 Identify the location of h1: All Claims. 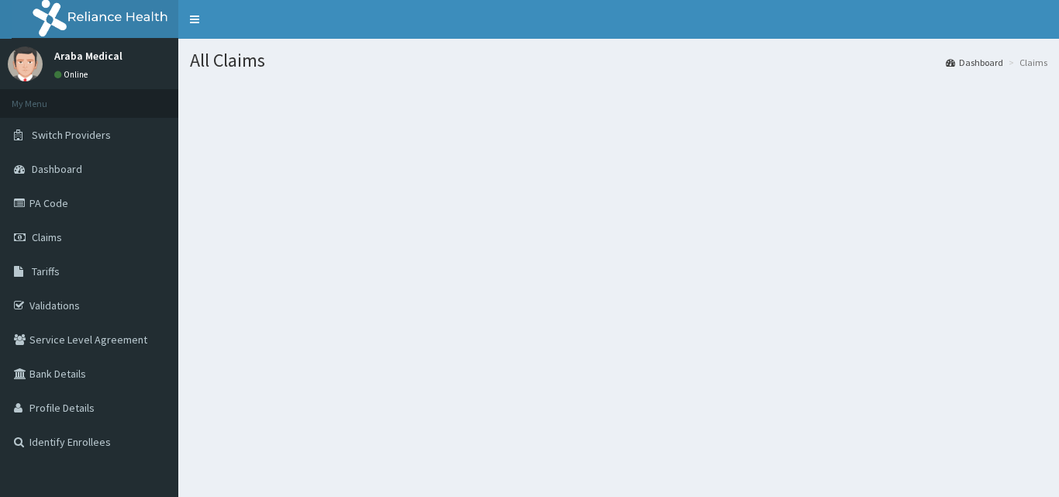
(619, 60).